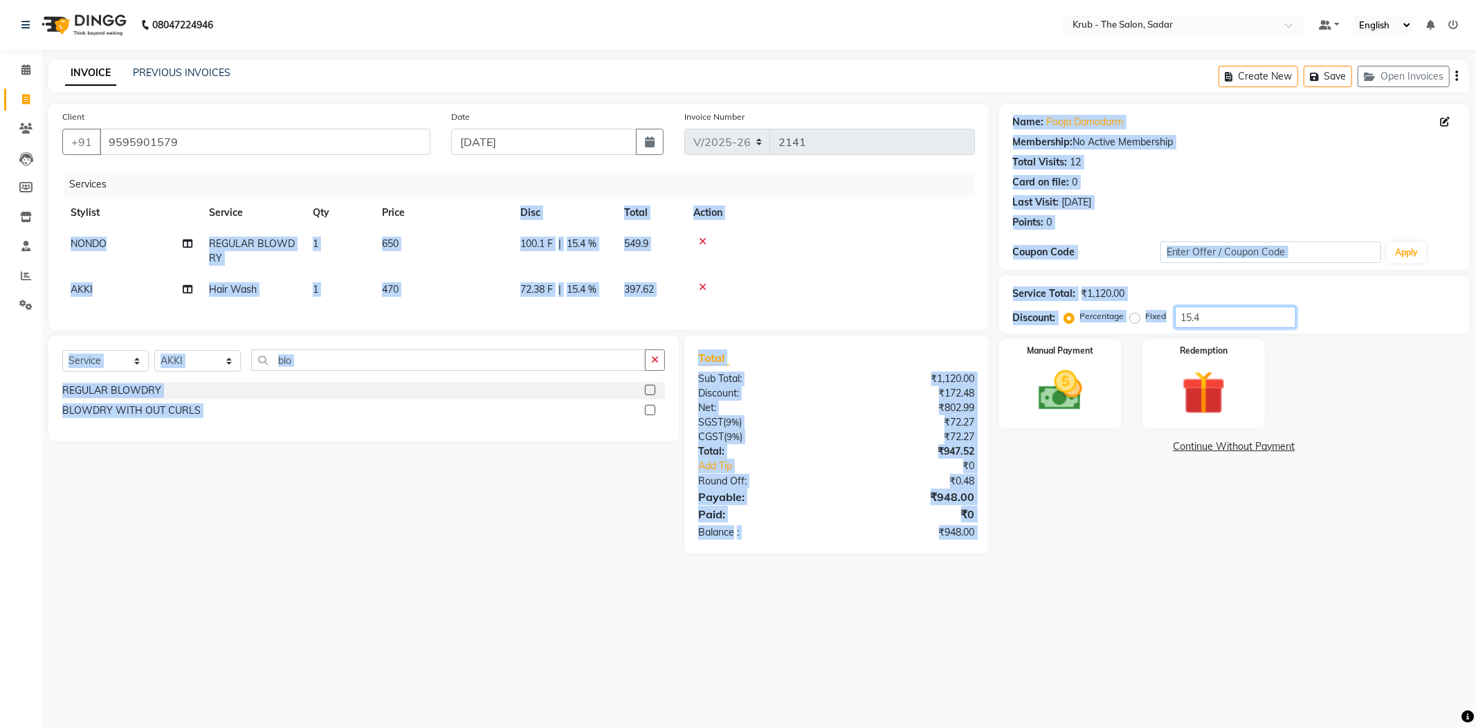  I want to click on img: logo, so click(82, 25).